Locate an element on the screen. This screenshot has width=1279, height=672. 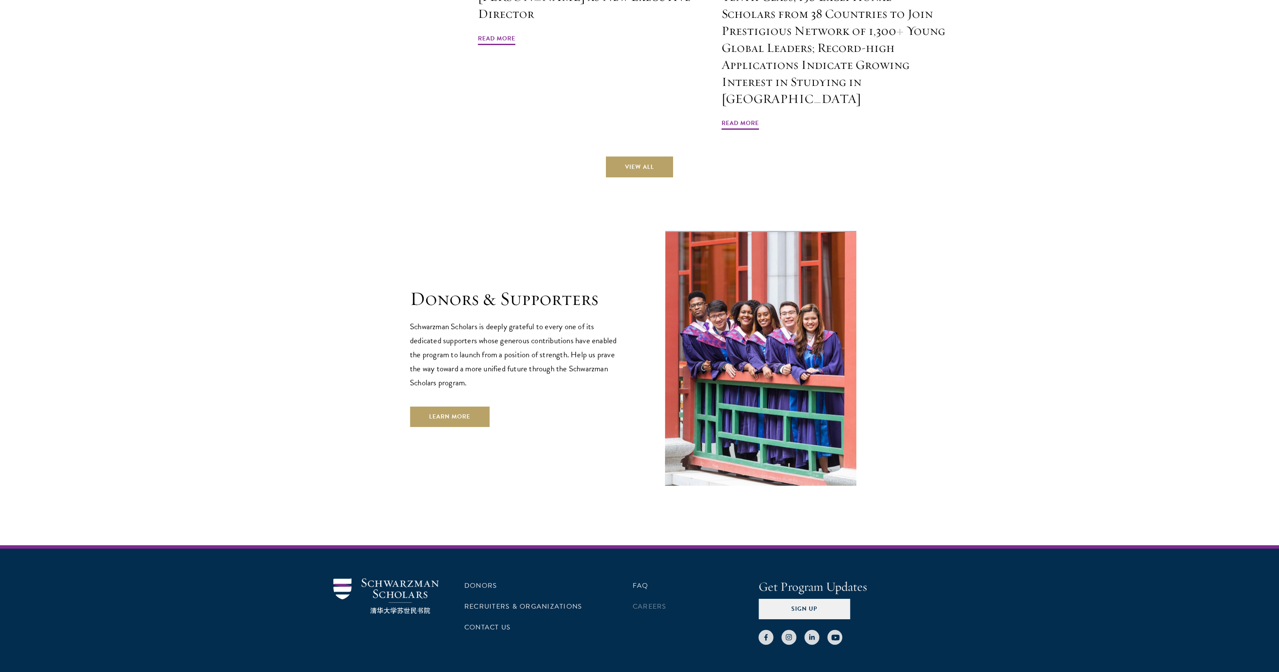
a: Recruiters & Organizations is located at coordinates (523, 606).